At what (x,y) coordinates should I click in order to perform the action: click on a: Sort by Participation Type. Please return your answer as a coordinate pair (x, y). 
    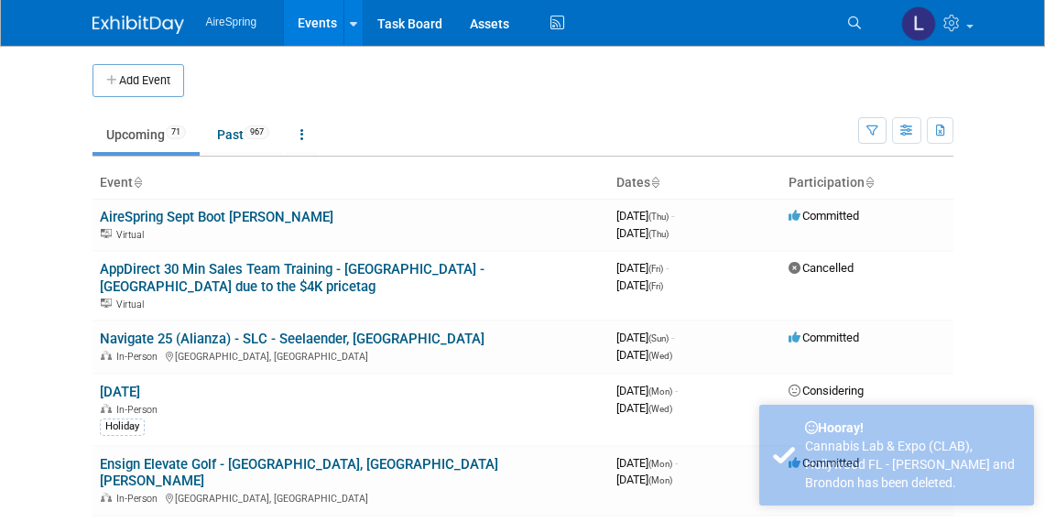
    Looking at the image, I should click on (869, 182).